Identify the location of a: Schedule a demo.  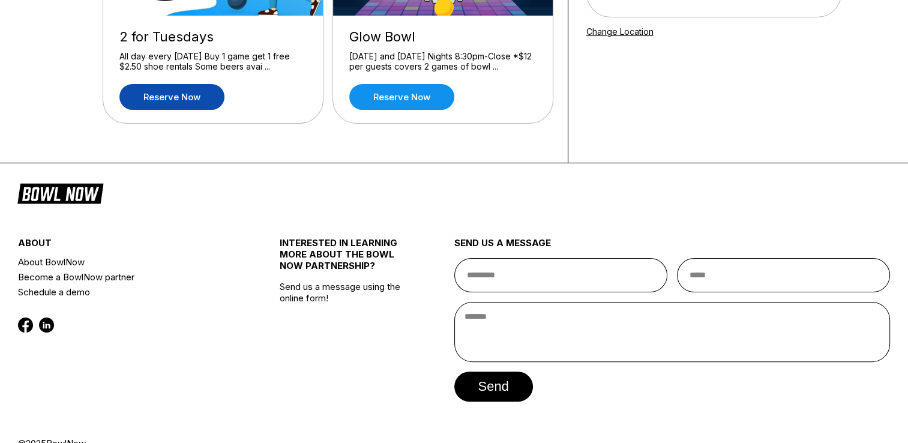
(127, 292).